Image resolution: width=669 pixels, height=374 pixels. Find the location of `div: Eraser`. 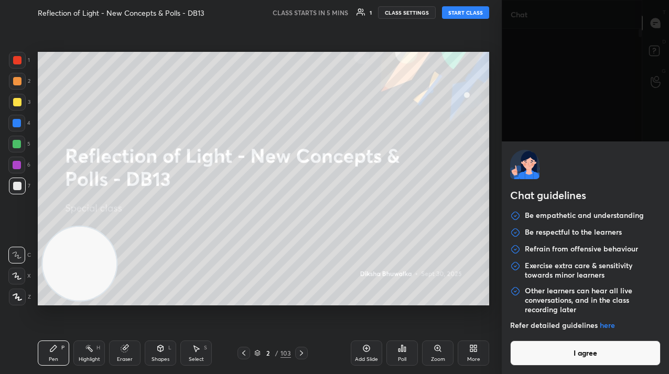

div: Eraser is located at coordinates (125, 360).